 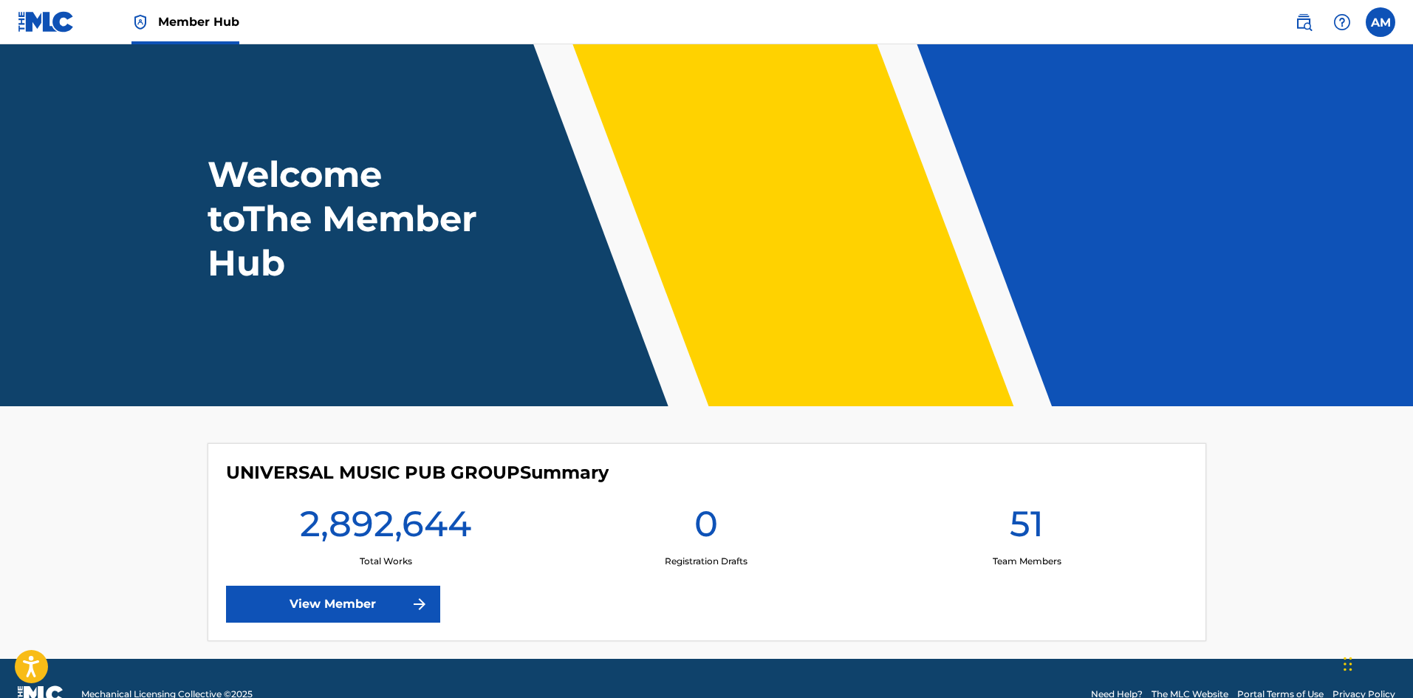 What do you see at coordinates (1342, 22) in the screenshot?
I see `img: help` at bounding box center [1342, 22].